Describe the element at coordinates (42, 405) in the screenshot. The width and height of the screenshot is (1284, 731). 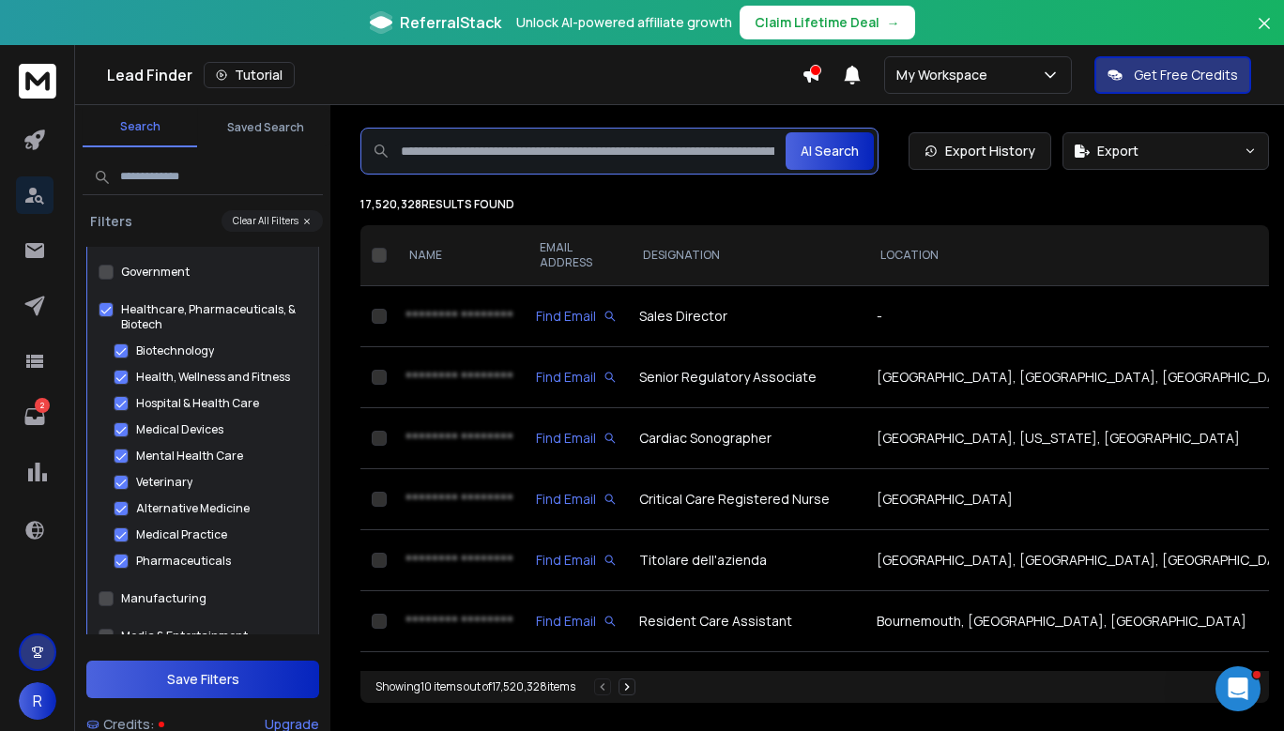
I see `p: 2` at that location.